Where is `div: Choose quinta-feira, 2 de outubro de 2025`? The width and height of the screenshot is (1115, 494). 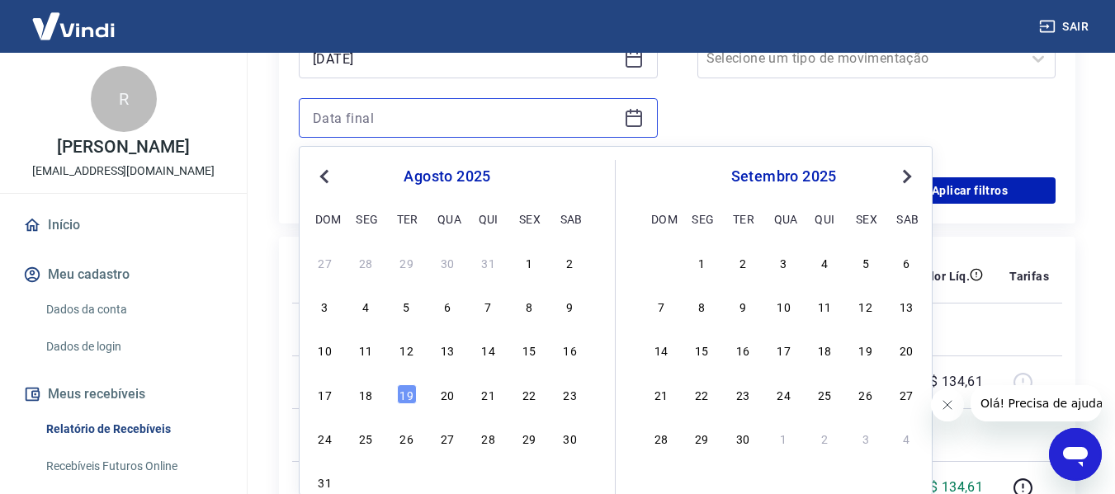
div: Choose quinta-feira, 2 de outubro de 2025 is located at coordinates (825, 438).